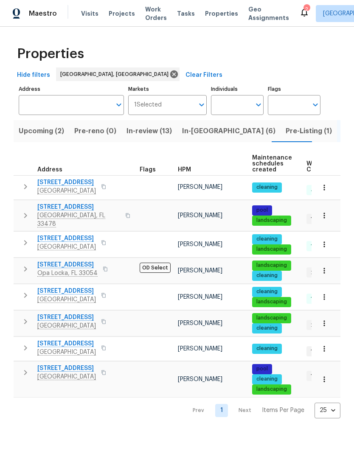 The height and width of the screenshot is (454, 354). Describe the element at coordinates (221, 410) in the screenshot. I see `a: Goto page 1` at that location.